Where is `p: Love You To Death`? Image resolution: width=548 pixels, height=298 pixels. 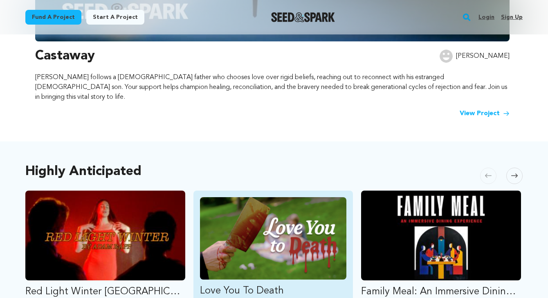
p: Love You To Death is located at coordinates (273, 291).